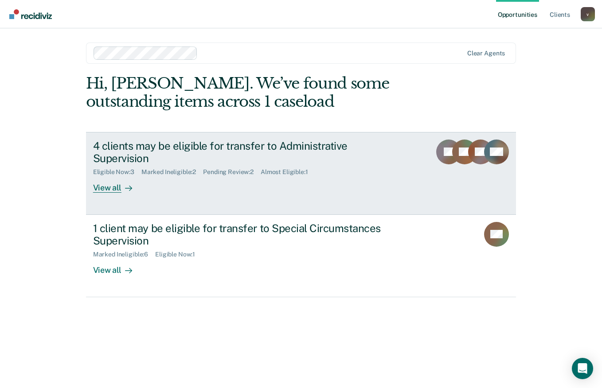 The image size is (602, 388). What do you see at coordinates (117, 172) in the screenshot?
I see `div: Eligible Now : 3` at bounding box center [117, 172].